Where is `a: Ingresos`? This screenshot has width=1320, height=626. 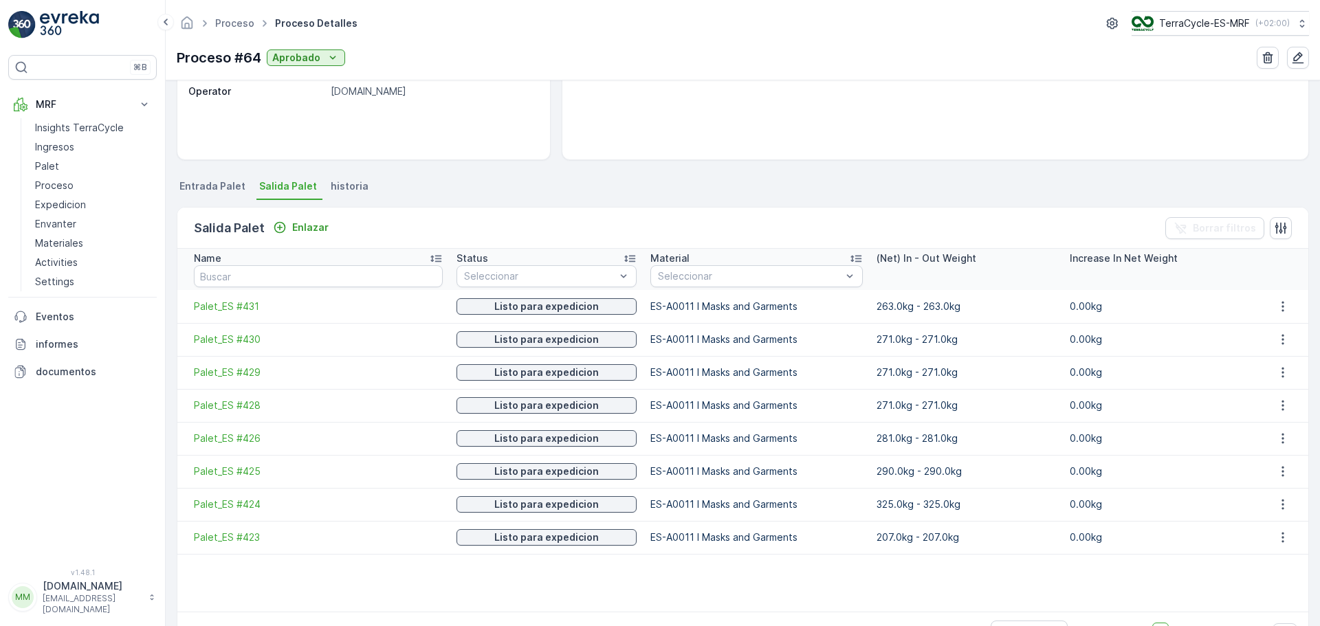
a: Ingresos is located at coordinates (93, 147).